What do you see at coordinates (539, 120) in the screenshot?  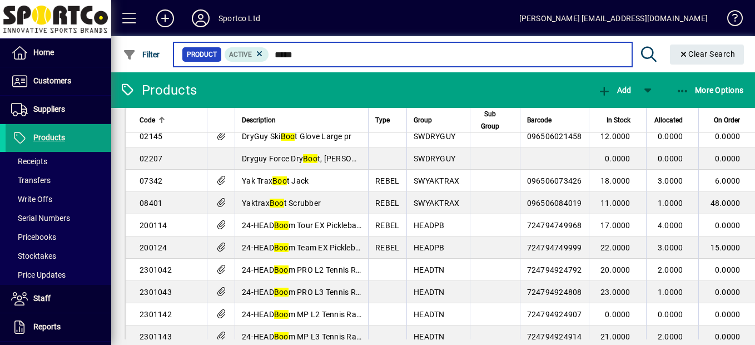 I see `span: Barcode` at bounding box center [539, 120].